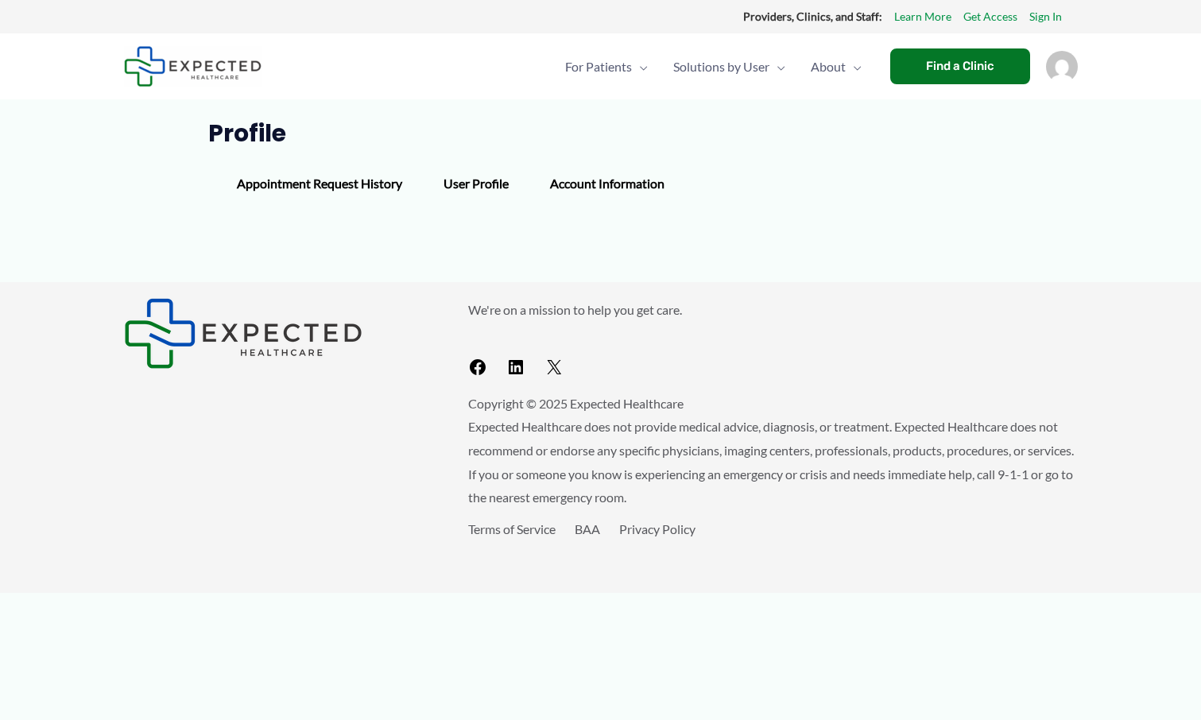 The image size is (1201, 720). I want to click on aside: Footer Widget 3, so click(773, 547).